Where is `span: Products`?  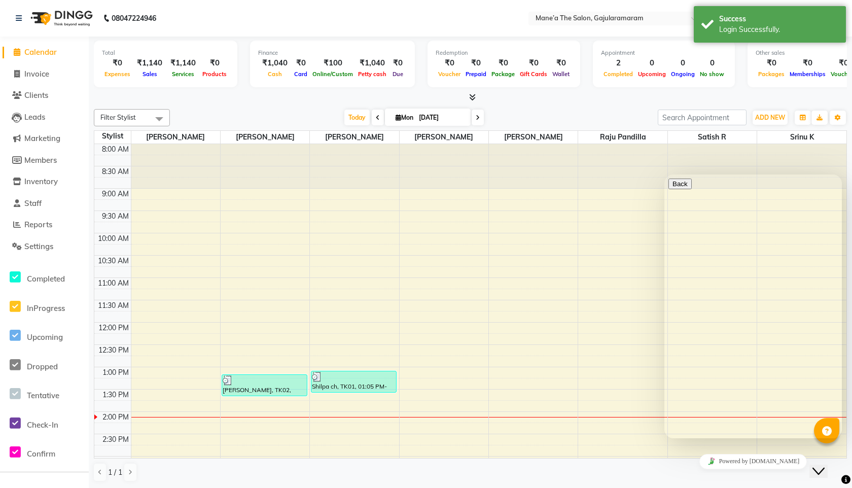
span: Products is located at coordinates (215, 74).